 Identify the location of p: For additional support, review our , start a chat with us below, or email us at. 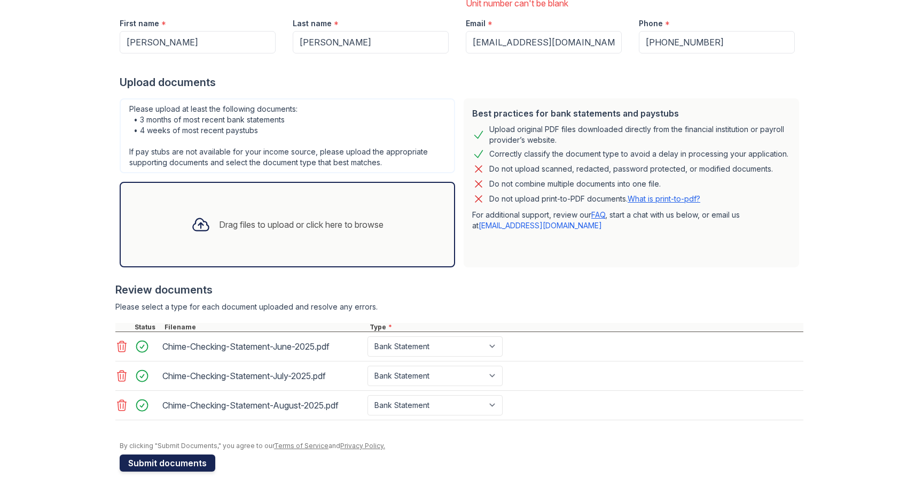
(632, 220).